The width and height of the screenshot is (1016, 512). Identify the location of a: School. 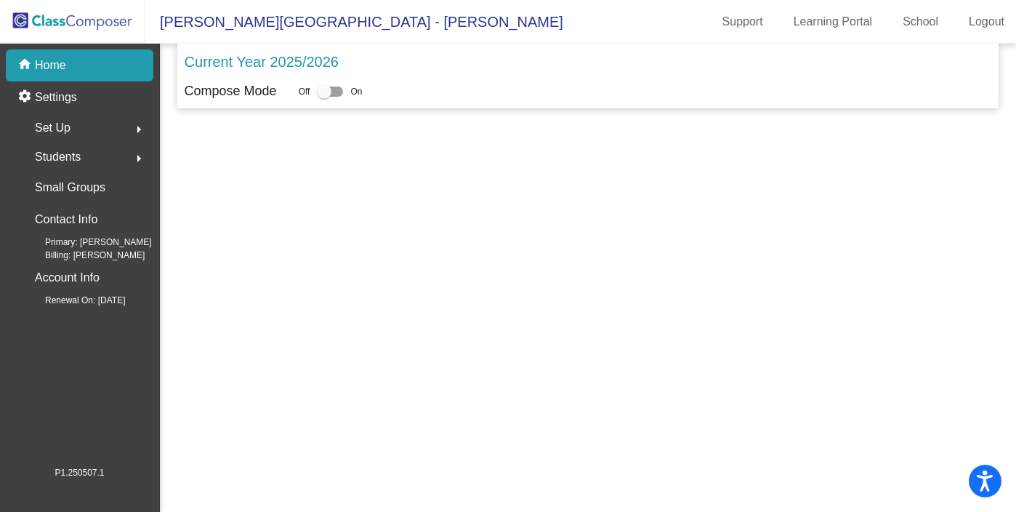
(920, 22).